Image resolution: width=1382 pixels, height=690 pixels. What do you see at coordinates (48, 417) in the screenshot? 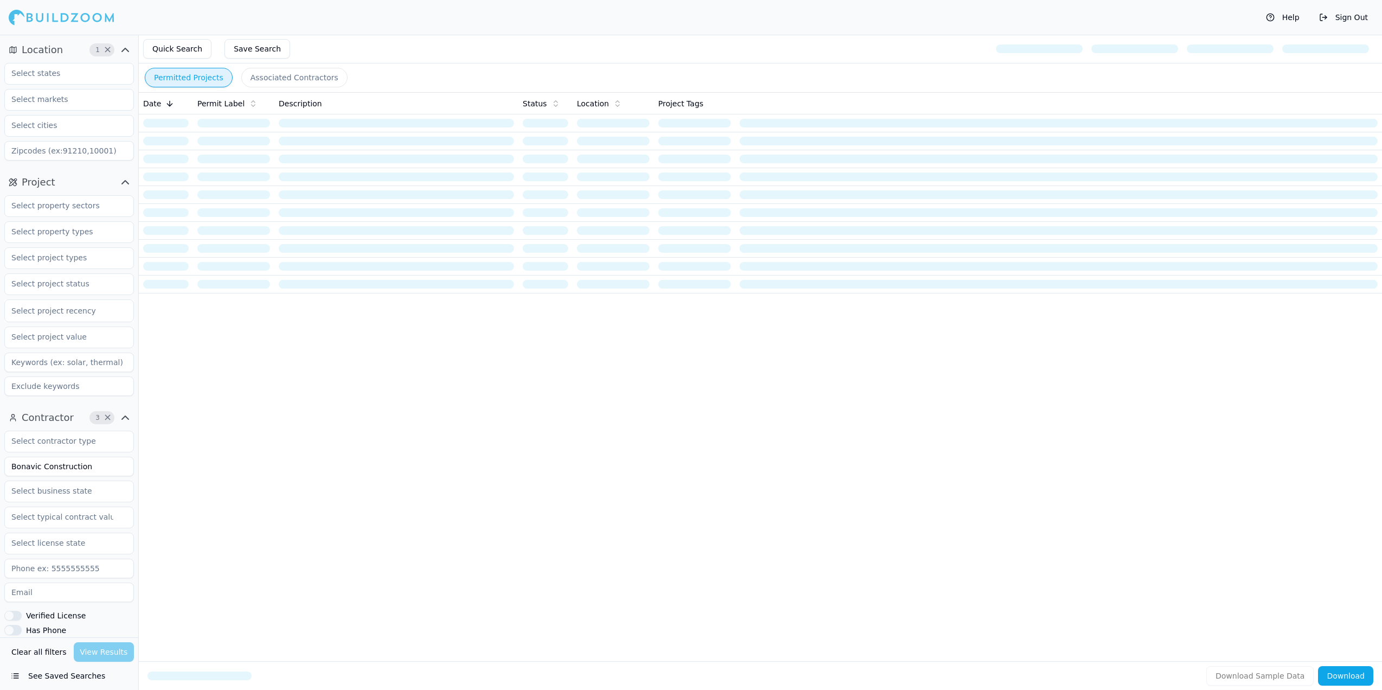
I see `span: Contractor` at bounding box center [48, 417].